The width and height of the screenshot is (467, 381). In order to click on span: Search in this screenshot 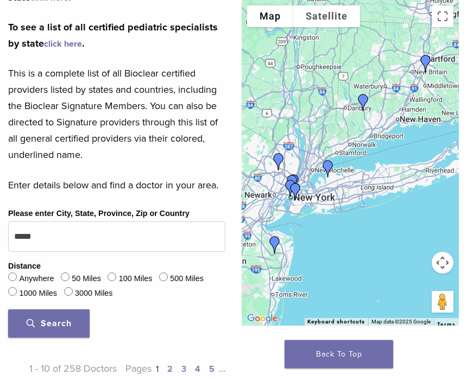, I will do `click(49, 324)`.